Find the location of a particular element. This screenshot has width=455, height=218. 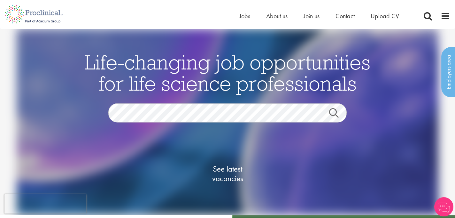

a: Join us is located at coordinates (312, 16).